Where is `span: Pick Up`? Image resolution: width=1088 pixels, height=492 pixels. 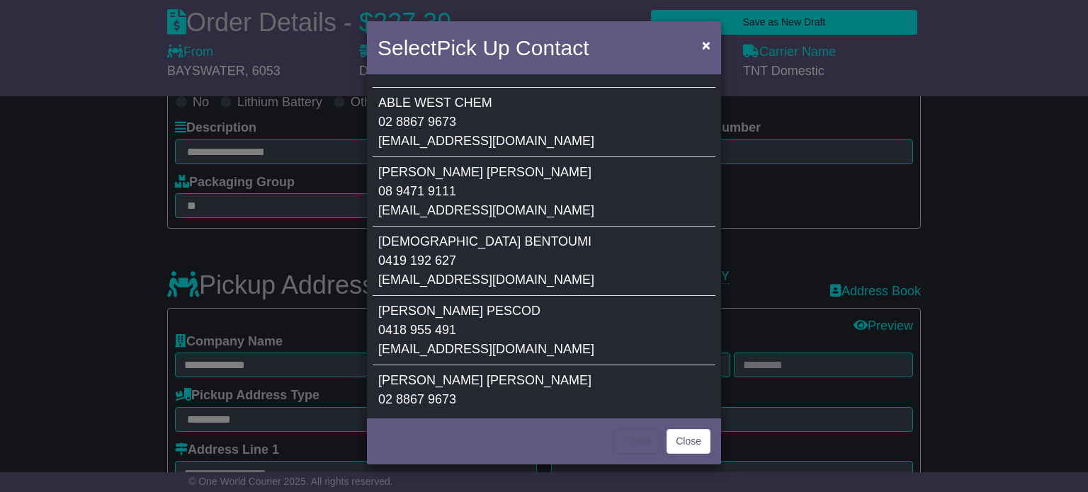 span: Pick Up is located at coordinates (473, 47).